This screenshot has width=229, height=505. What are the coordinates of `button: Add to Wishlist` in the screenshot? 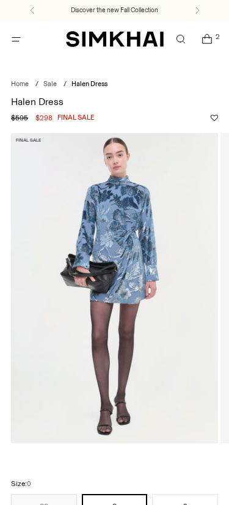 It's located at (214, 118).